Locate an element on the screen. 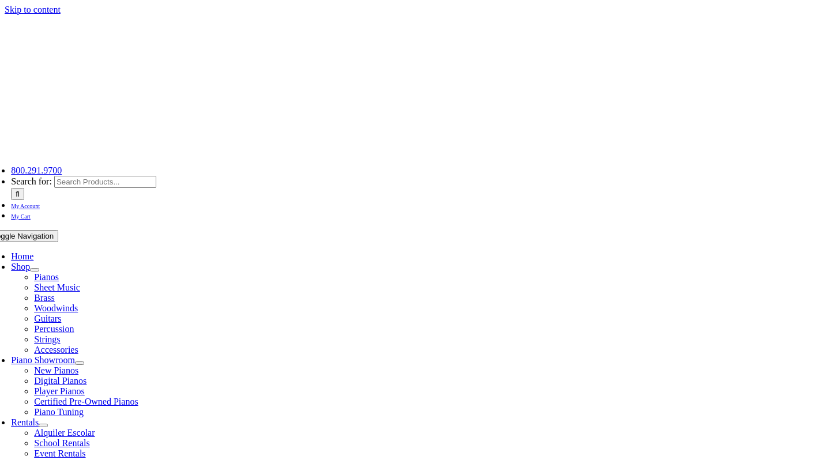  a: Strings is located at coordinates (47, 339).